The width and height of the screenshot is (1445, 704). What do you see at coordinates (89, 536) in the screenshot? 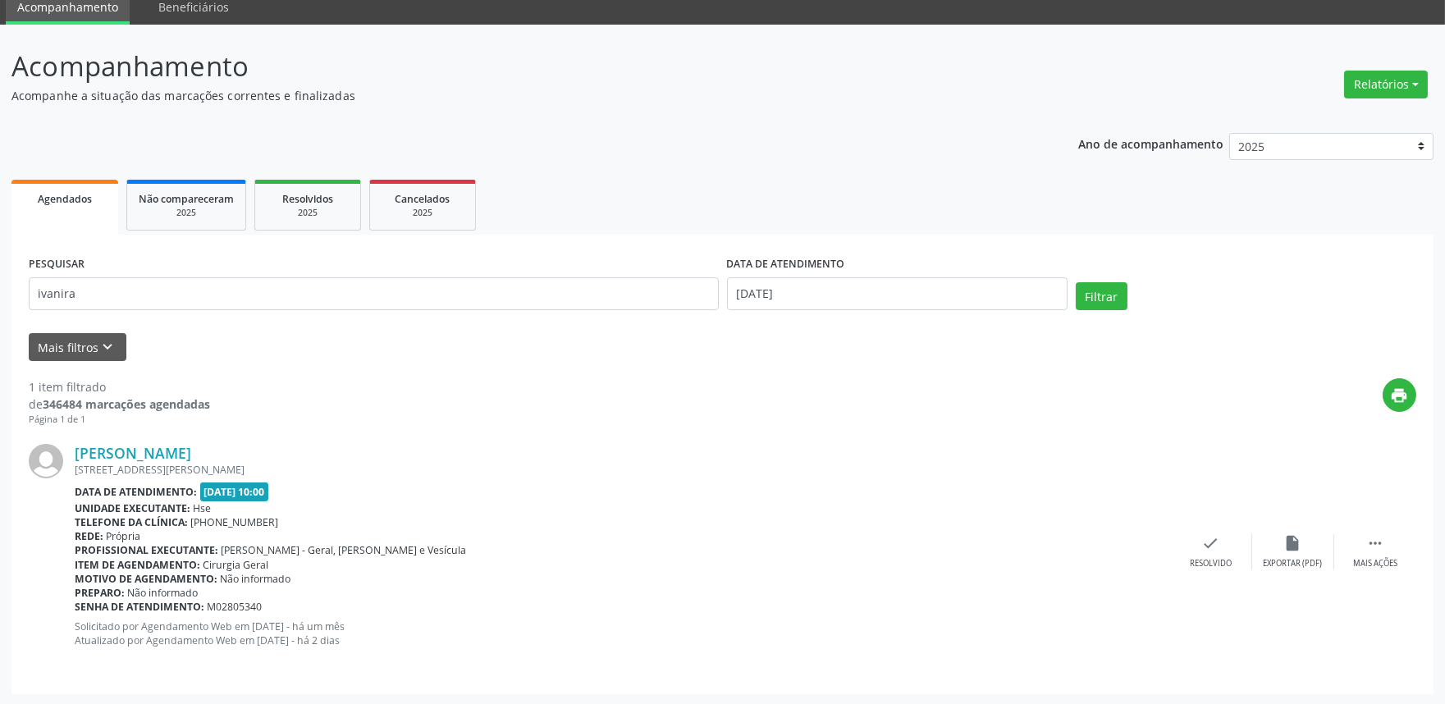
I see `b: Rede:` at bounding box center [89, 536].